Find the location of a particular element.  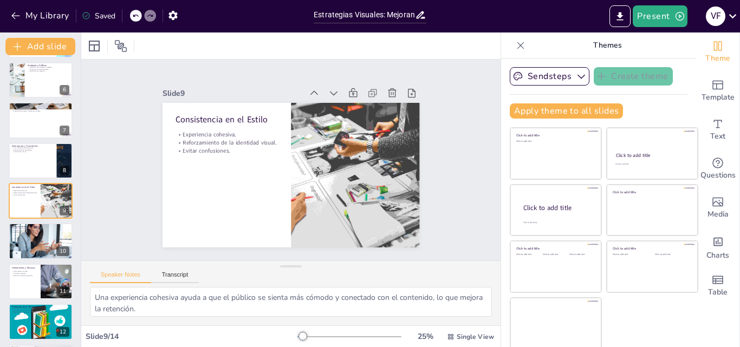

p: Animaciones y Transiciones is located at coordinates (33, 146).